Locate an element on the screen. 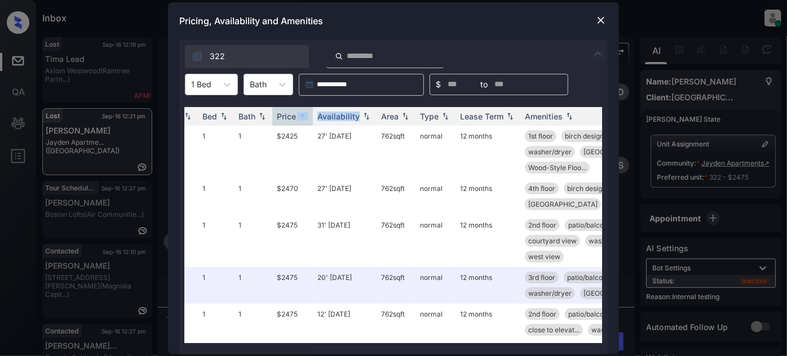 The width and height of the screenshot is (787, 356). span: close to elevat... is located at coordinates (554, 330).